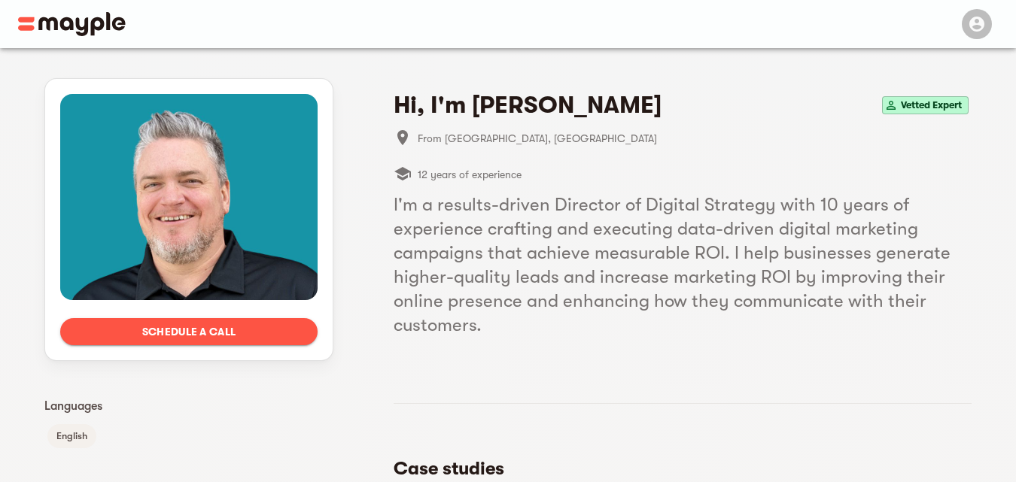 The image size is (1016, 482). I want to click on p: Languages, so click(189, 406).